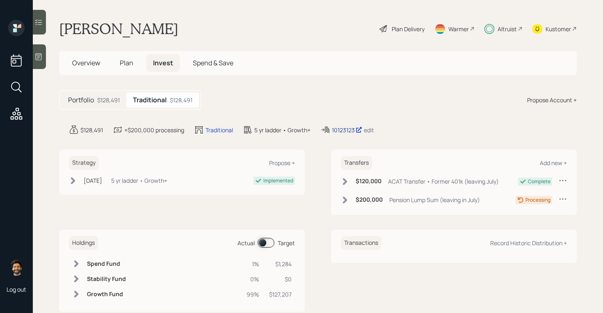  What do you see at coordinates (84, 162) in the screenshot?
I see `h6: Strategy` at bounding box center [84, 162].